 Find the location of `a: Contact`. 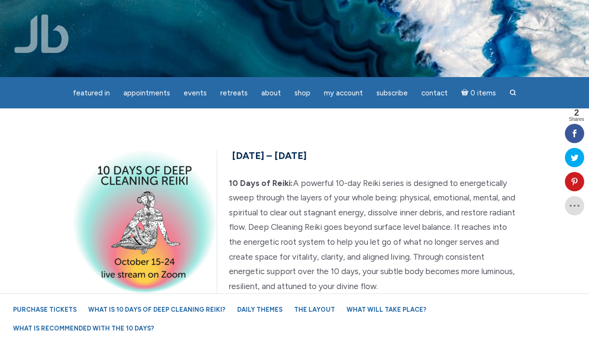

a: Contact is located at coordinates (434, 93).